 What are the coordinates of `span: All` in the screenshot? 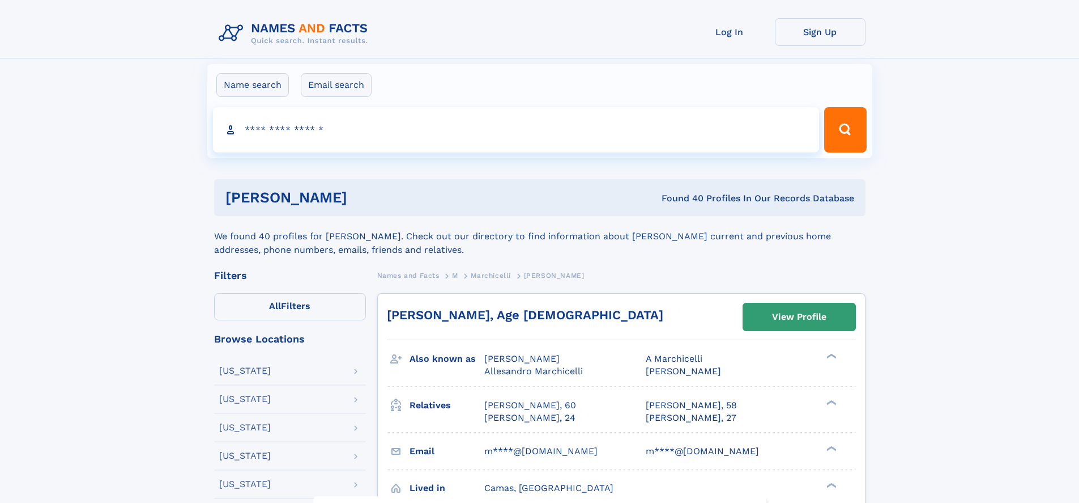 It's located at (275, 305).